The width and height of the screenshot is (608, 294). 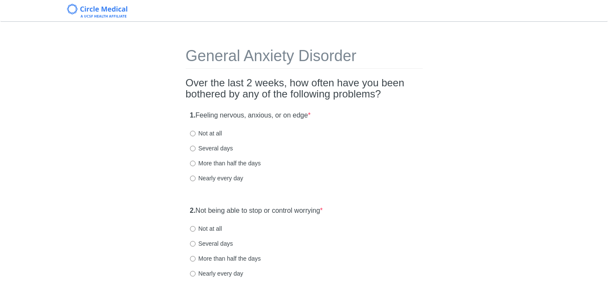 I want to click on h1: General Anxiety Disorder, so click(x=304, y=58).